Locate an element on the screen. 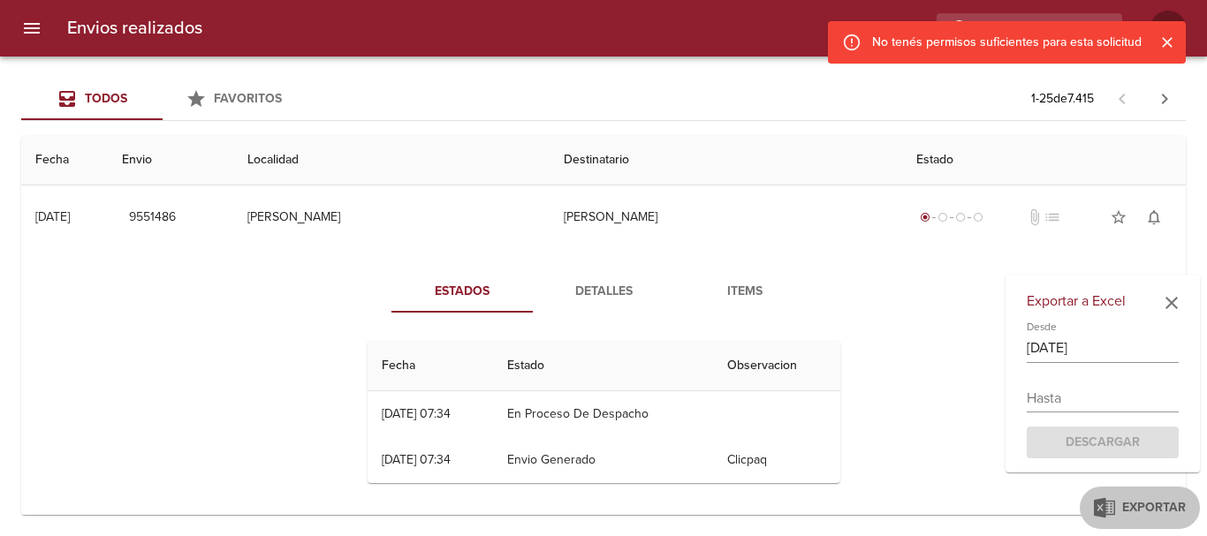 The height and width of the screenshot is (536, 1207). h6: Envios realizados is located at coordinates (134, 28).